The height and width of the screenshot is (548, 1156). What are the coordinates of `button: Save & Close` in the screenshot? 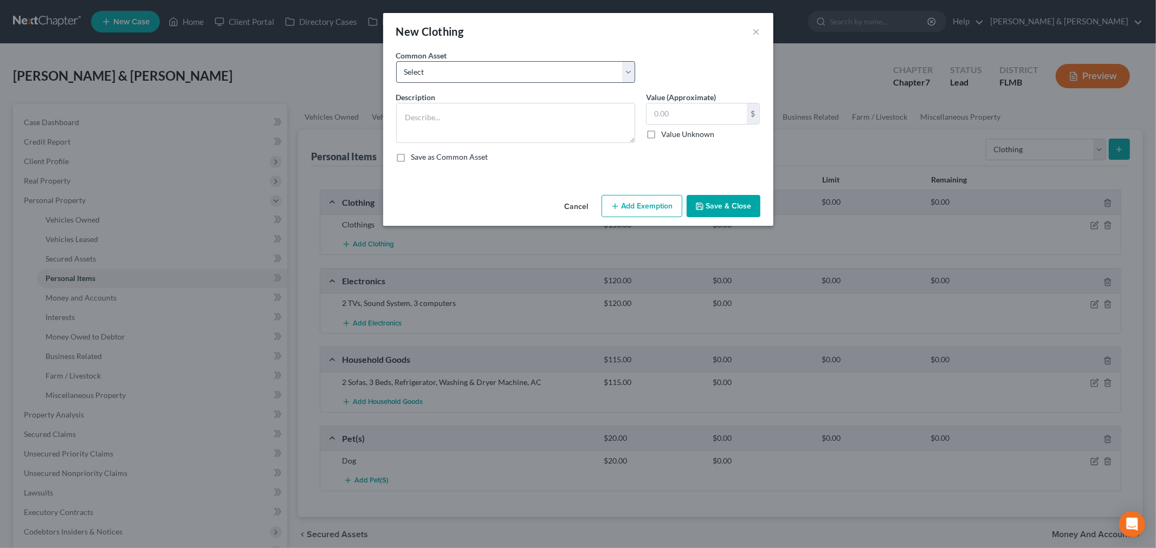 It's located at (723, 206).